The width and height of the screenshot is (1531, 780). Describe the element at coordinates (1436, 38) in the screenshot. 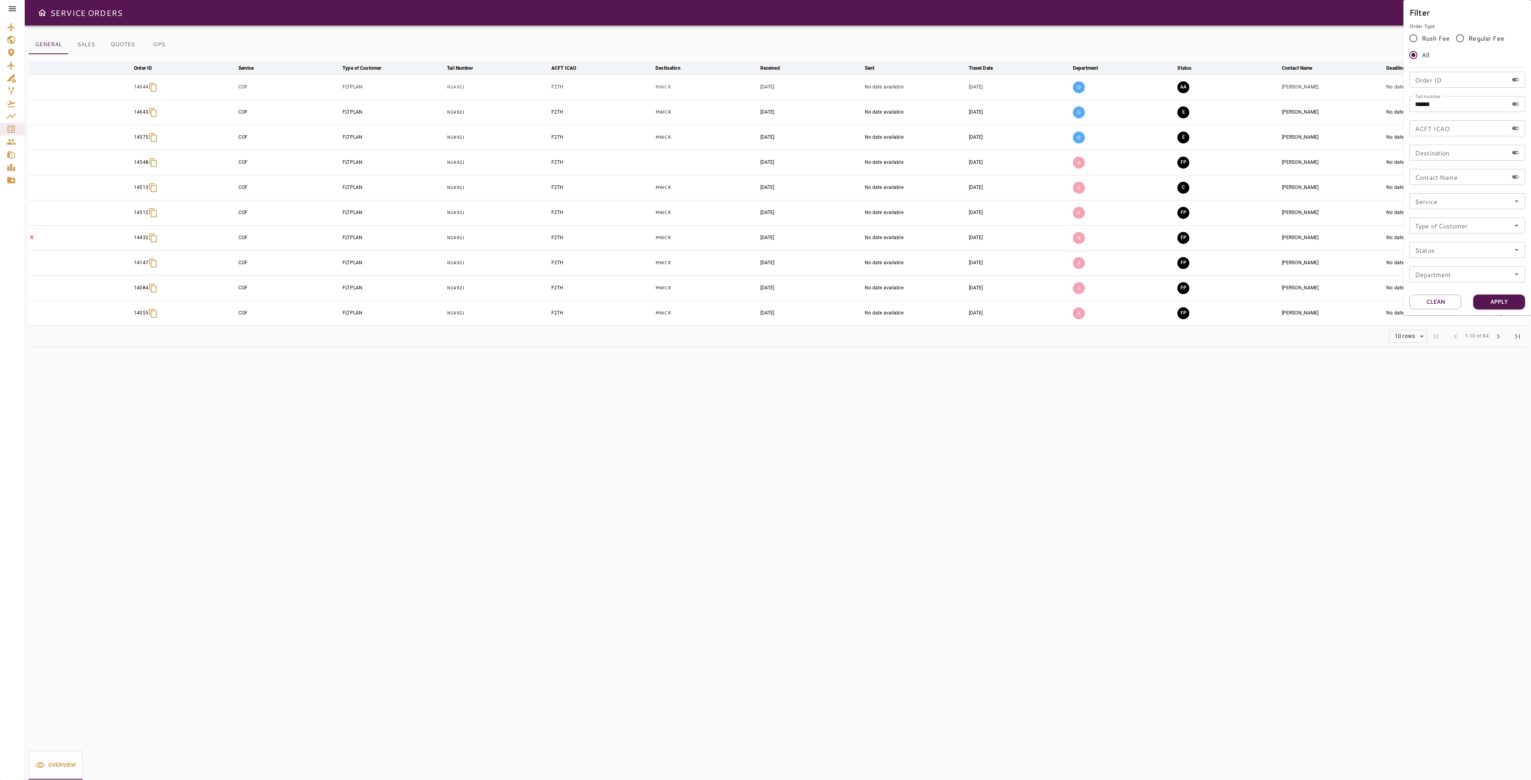

I see `span: Rush Fee` at that location.